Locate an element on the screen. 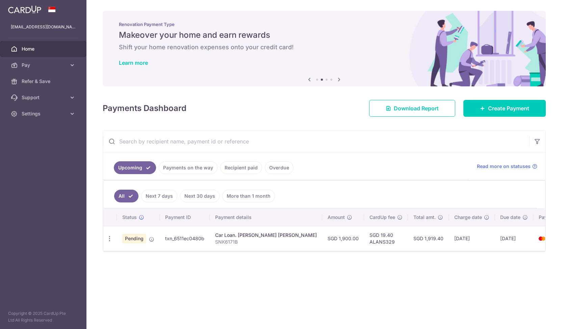  span: Support is located at coordinates (44, 98).